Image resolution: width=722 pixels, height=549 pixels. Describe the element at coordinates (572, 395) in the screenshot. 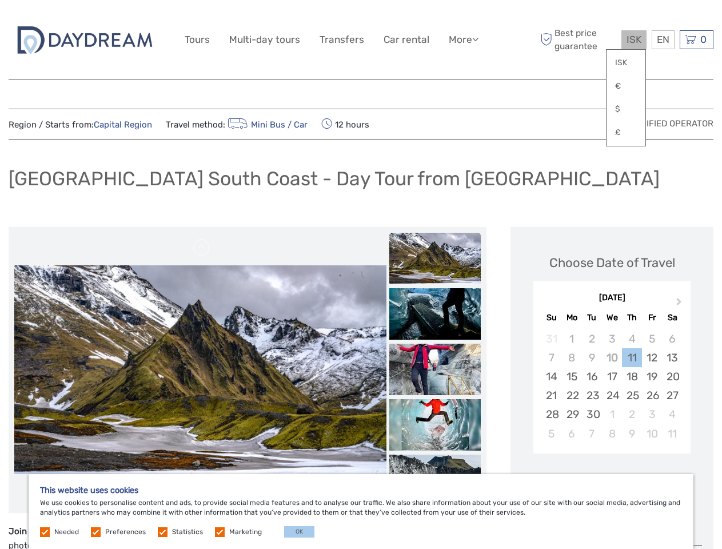

I see `div: Choose Monday, September 22nd, 2025` at that location.